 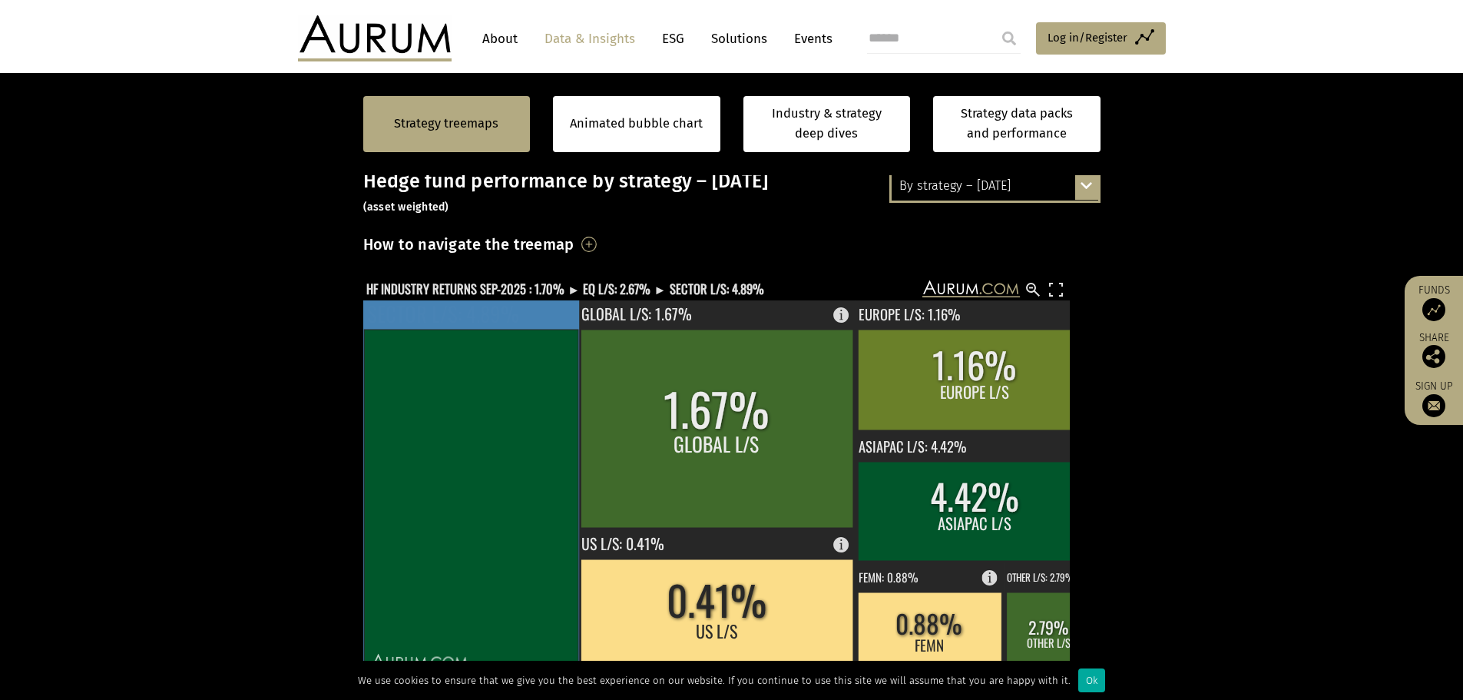 I want to click on small: (asset weighted), so click(x=406, y=207).